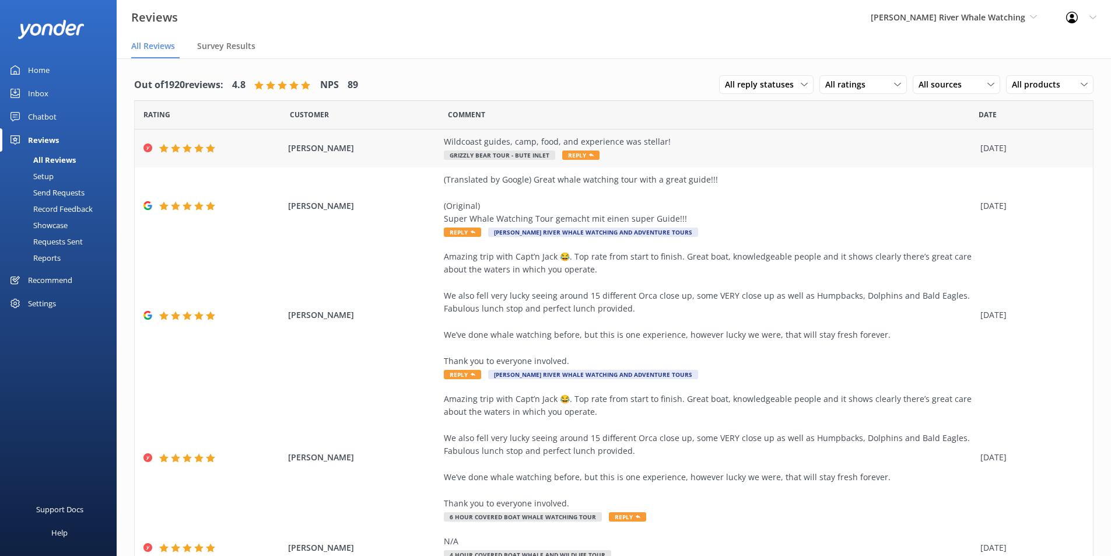  I want to click on span: All ratings, so click(849, 85).